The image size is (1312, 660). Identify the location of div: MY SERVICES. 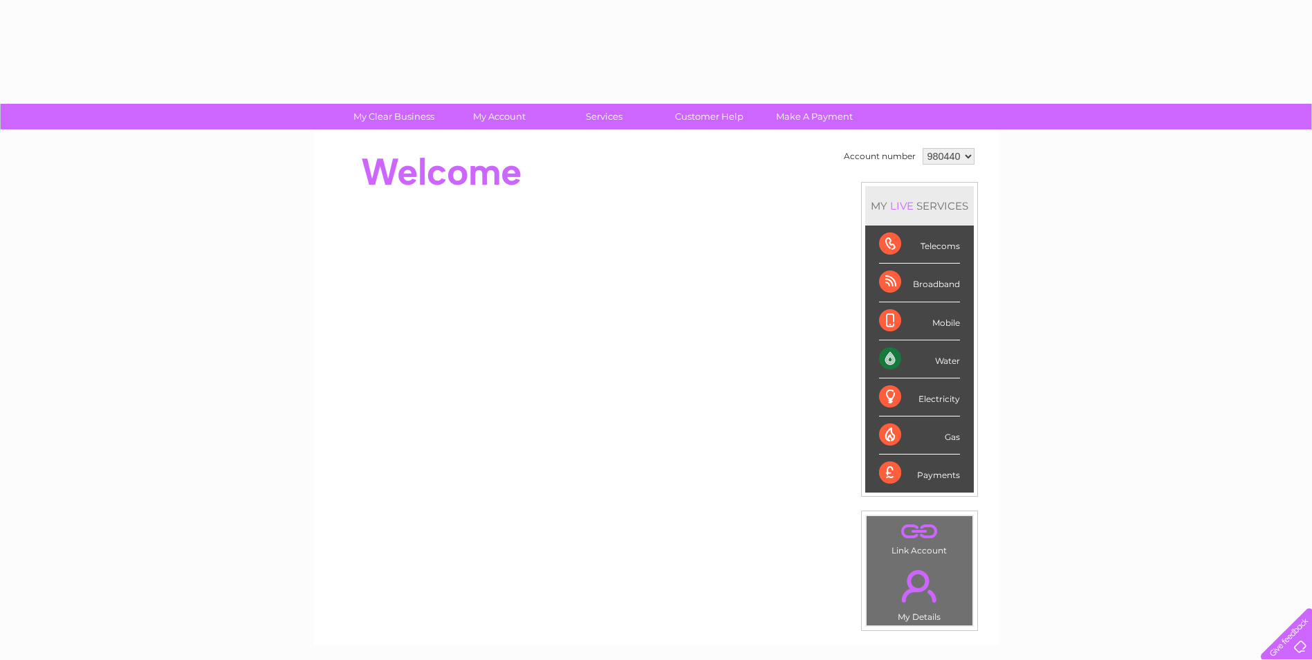
(919, 205).